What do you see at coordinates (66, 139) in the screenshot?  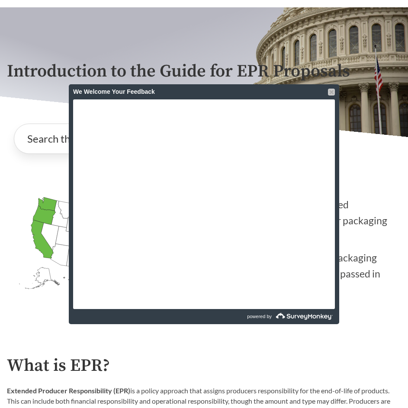 I see `a: Search the Guide` at bounding box center [66, 139].